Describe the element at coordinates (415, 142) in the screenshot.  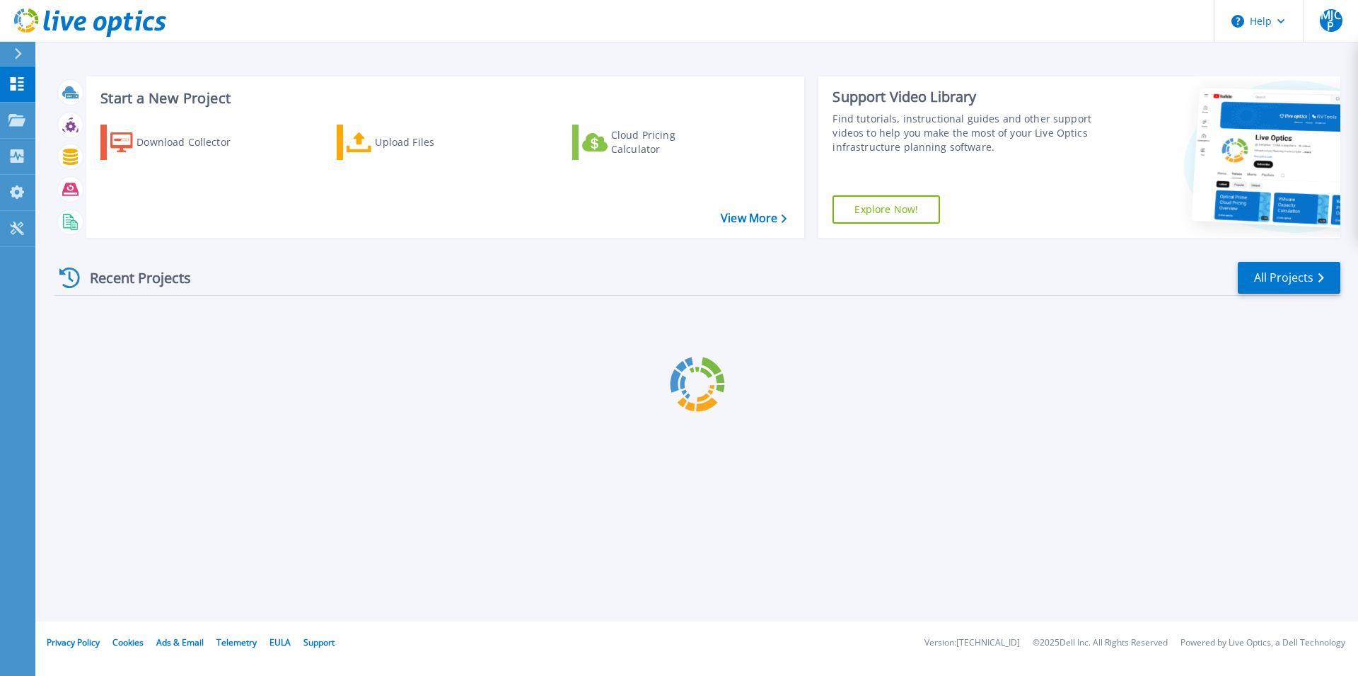
I see `a: Upload Files` at that location.